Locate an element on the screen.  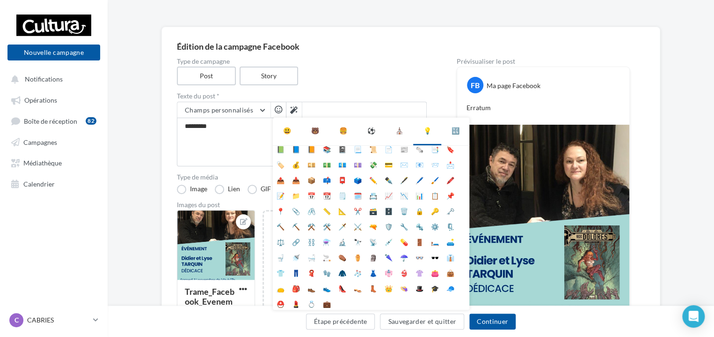
div: Ma page Facebook is located at coordinates (514, 86).